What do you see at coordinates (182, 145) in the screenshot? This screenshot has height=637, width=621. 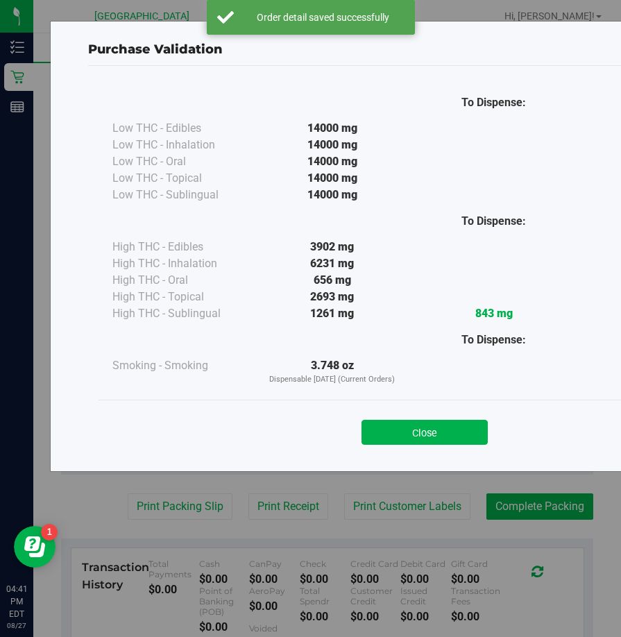 I see `div: Low THC - Inhalation` at bounding box center [182, 145].